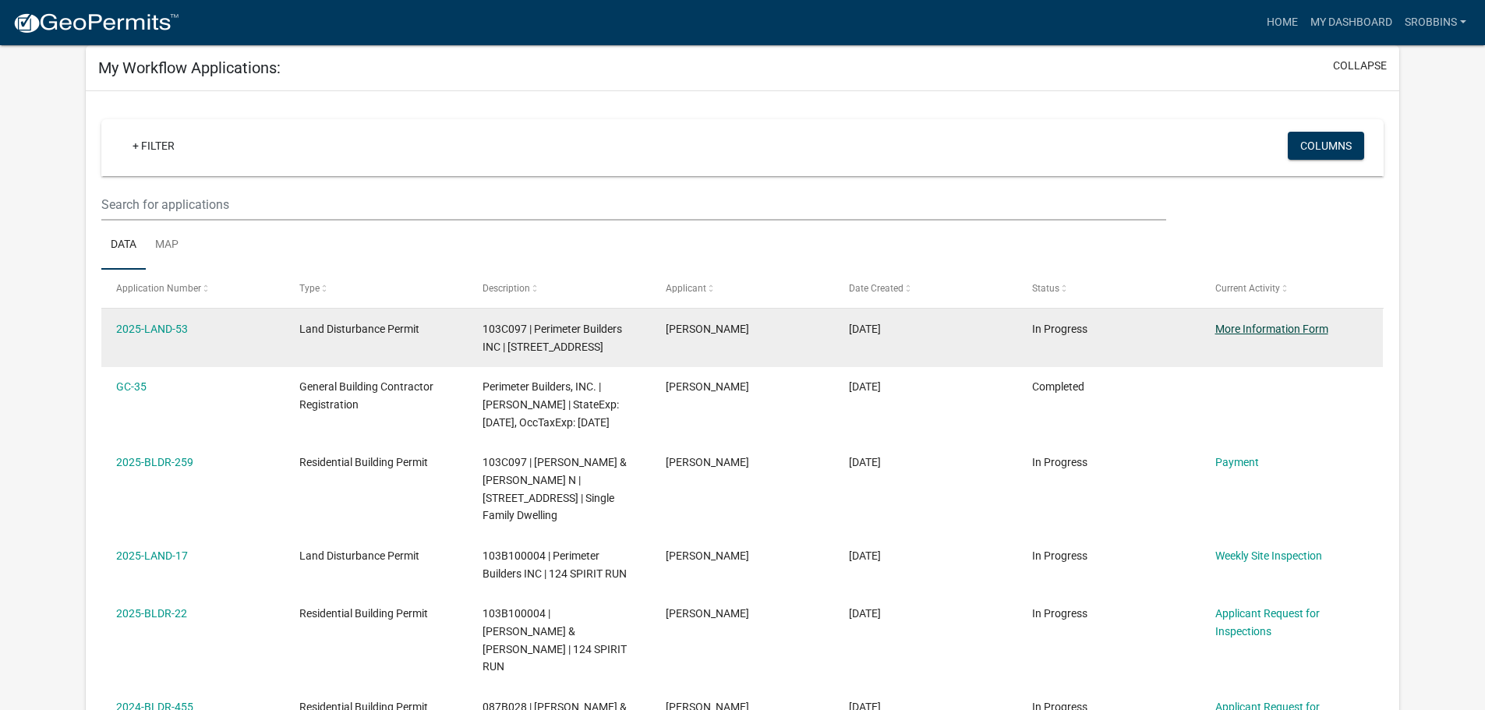 This screenshot has width=1485, height=710. What do you see at coordinates (559, 288) in the screenshot?
I see `datatable-header-cell: Description` at bounding box center [559, 288].